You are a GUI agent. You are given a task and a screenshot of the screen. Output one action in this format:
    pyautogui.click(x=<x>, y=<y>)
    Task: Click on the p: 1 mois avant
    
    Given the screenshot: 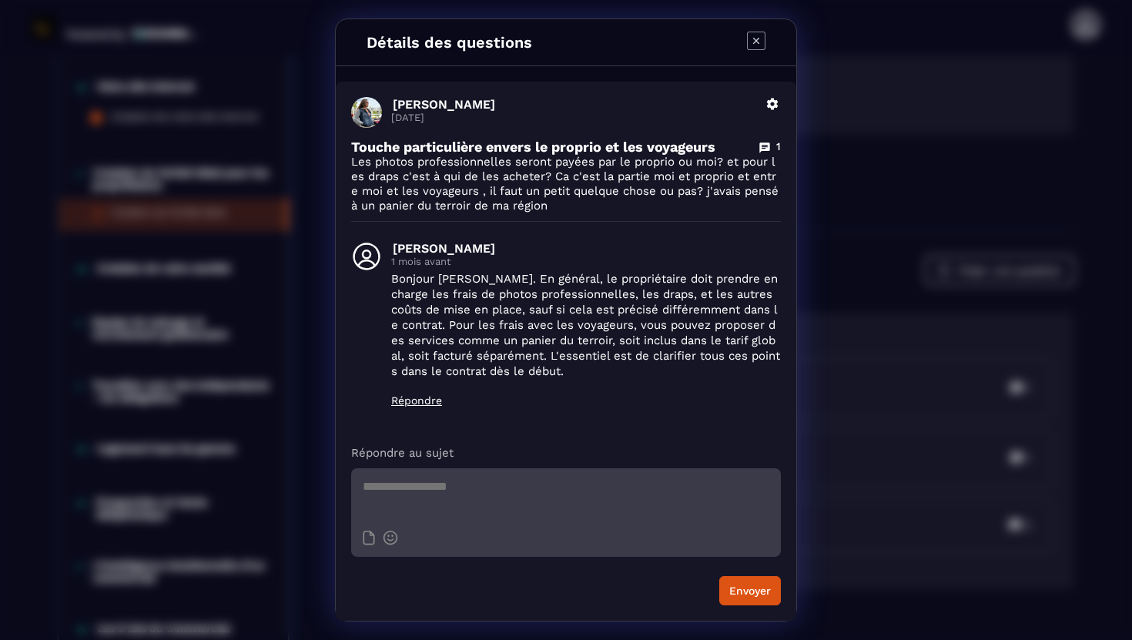 What is the action you would take?
    pyautogui.click(x=586, y=261)
    